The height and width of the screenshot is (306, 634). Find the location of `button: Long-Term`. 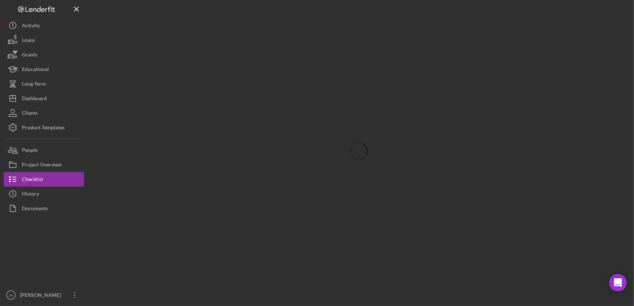

button: Long-Term is located at coordinates (44, 84).